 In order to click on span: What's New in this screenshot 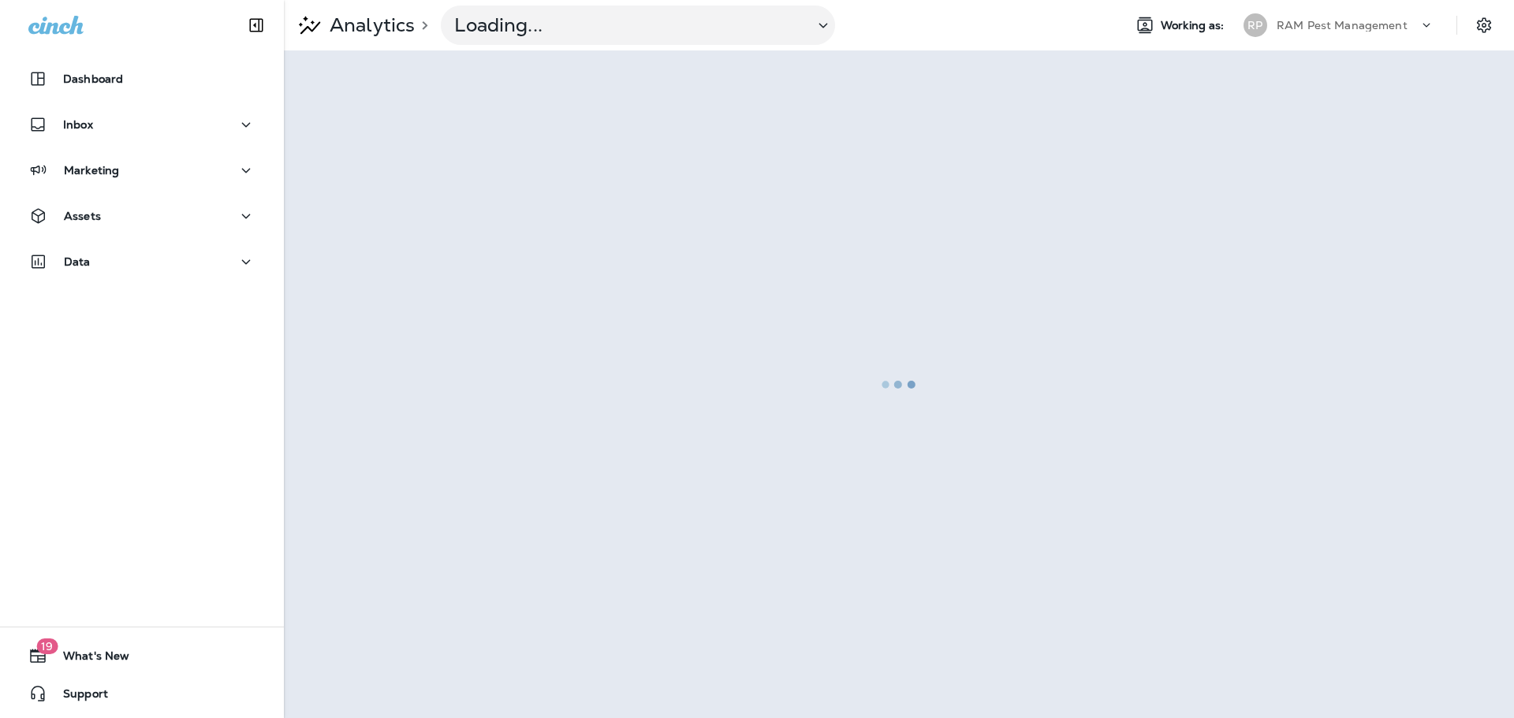, I will do `click(88, 659)`.